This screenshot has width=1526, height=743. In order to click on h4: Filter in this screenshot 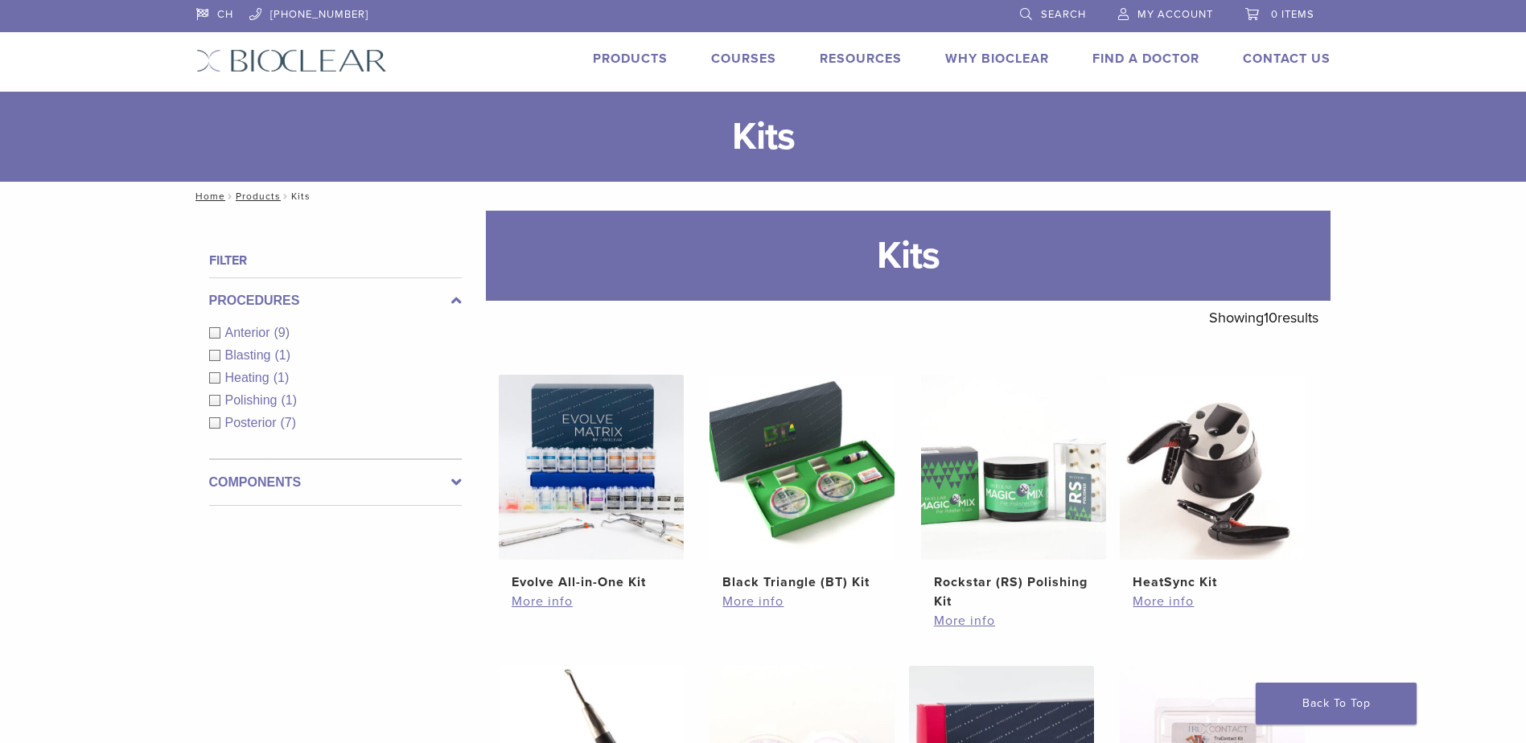, I will do `click(335, 261)`.